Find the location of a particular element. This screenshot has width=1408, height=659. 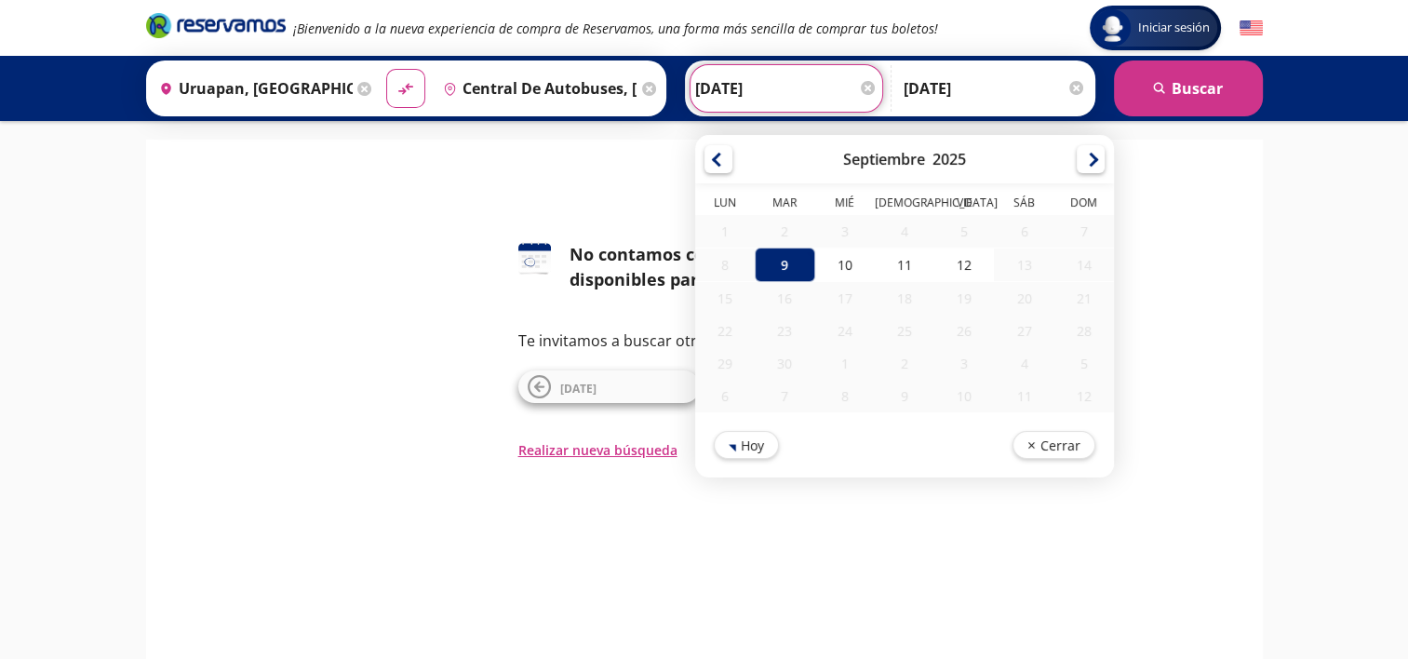

input: Buscar Origen is located at coordinates (252, 88).